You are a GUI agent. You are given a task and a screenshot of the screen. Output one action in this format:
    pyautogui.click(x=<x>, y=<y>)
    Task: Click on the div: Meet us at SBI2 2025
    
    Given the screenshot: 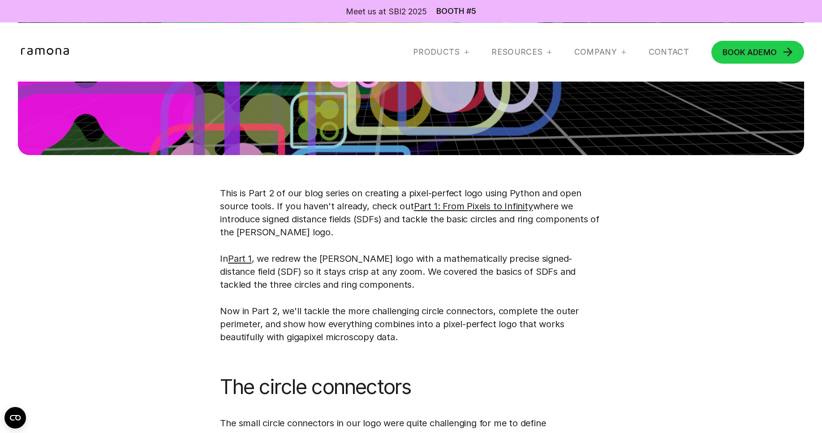 What is the action you would take?
    pyautogui.click(x=386, y=11)
    